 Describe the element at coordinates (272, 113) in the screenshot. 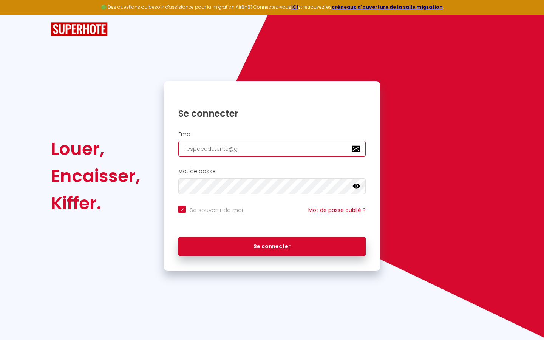

I see `h1: Se connecter` at that location.